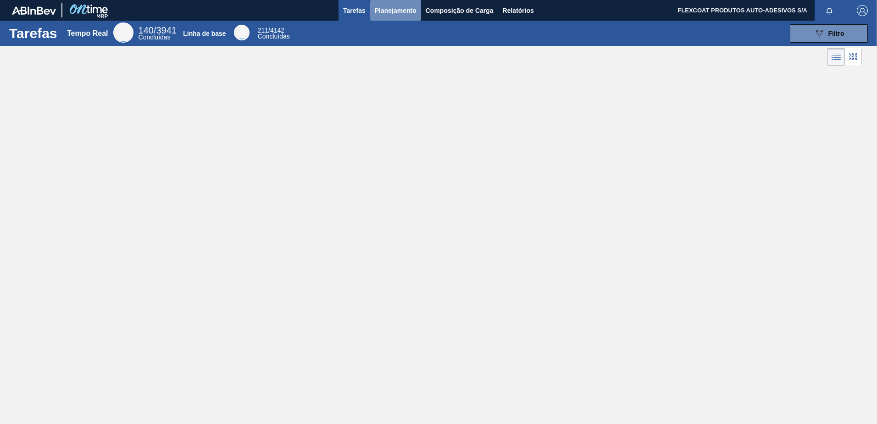 Image resolution: width=877 pixels, height=424 pixels. What do you see at coordinates (204, 33) in the screenshot?
I see `div: Linha de base` at bounding box center [204, 33].